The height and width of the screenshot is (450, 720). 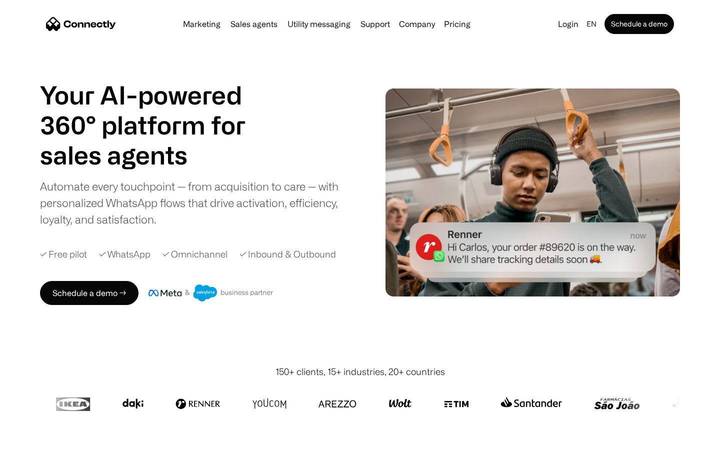 What do you see at coordinates (201, 24) in the screenshot?
I see `a: Marketing` at bounding box center [201, 24].